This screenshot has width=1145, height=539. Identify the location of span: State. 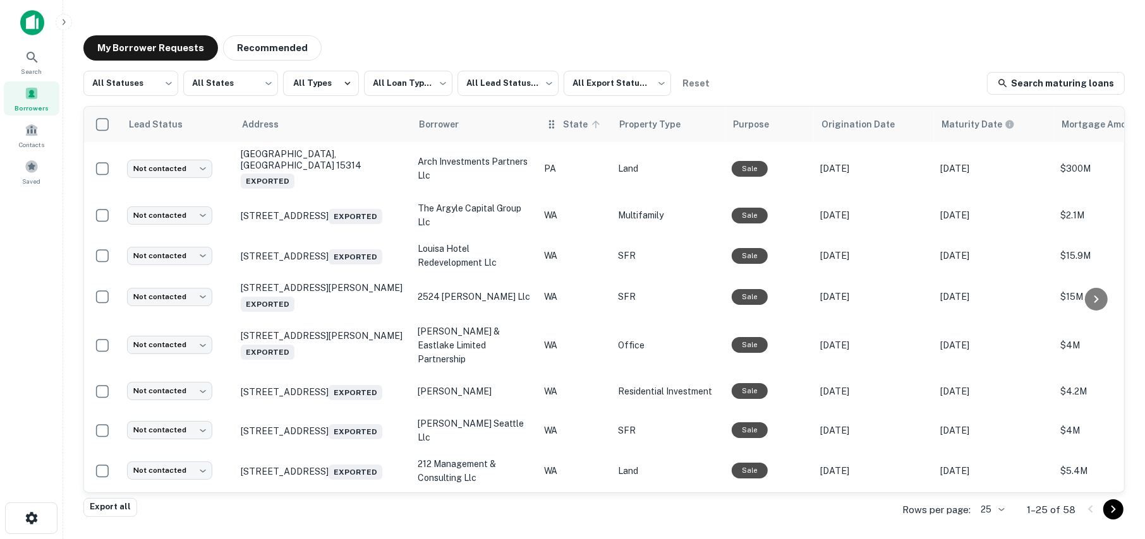
(583, 124).